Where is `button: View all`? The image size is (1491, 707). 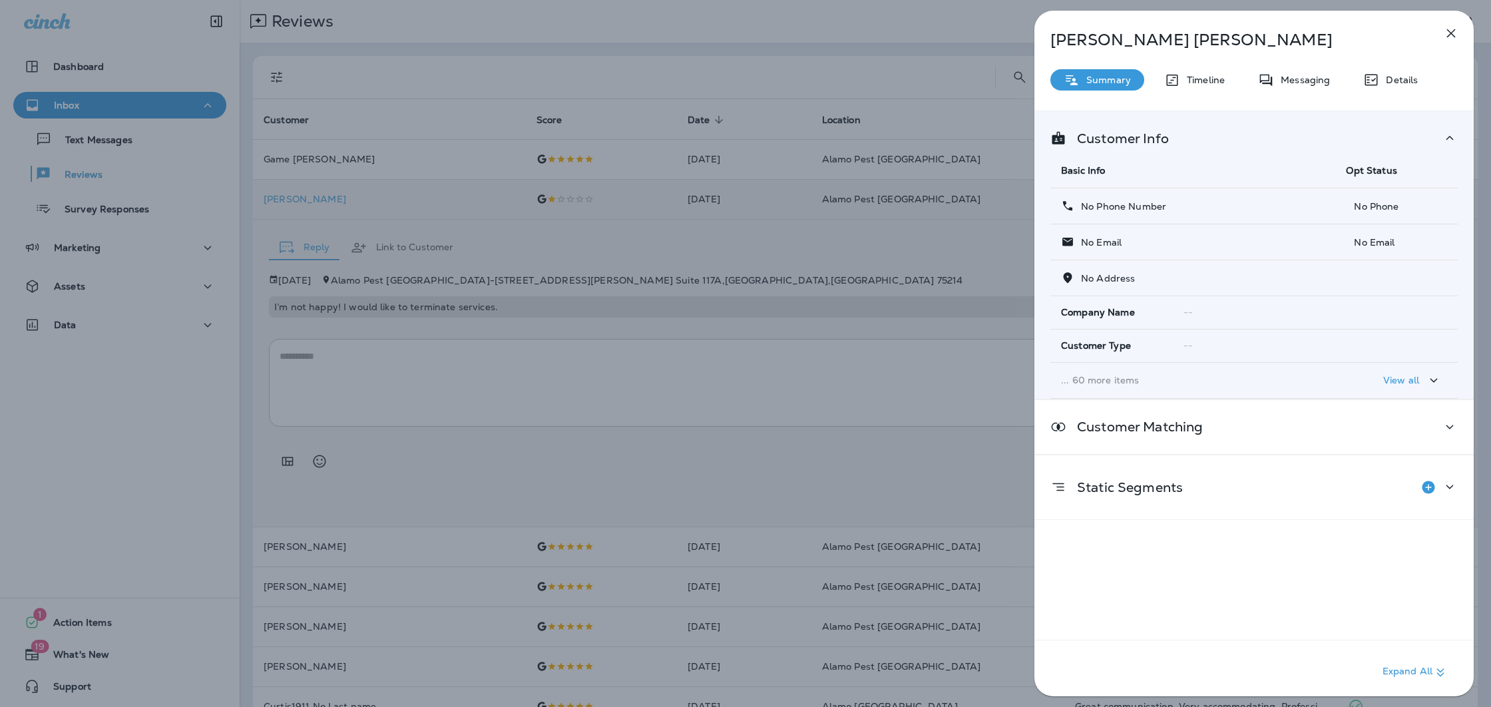 button: View all is located at coordinates (1413, 380).